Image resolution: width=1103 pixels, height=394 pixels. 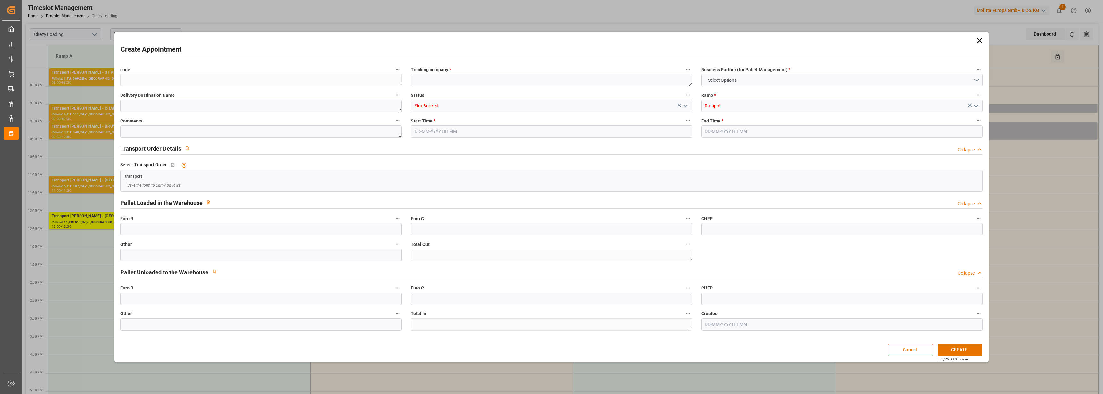 What do you see at coordinates (960, 350) in the screenshot?
I see `button: CREATE` at bounding box center [960, 350].